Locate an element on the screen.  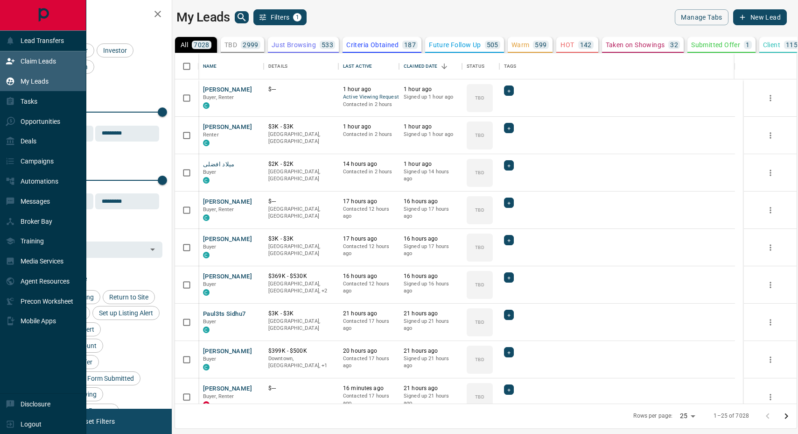
p: Signed up 16 hours ago is located at coordinates (430, 287).